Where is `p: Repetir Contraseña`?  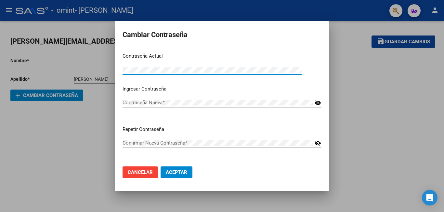
p: Repetir Contraseña is located at coordinates (222, 129).